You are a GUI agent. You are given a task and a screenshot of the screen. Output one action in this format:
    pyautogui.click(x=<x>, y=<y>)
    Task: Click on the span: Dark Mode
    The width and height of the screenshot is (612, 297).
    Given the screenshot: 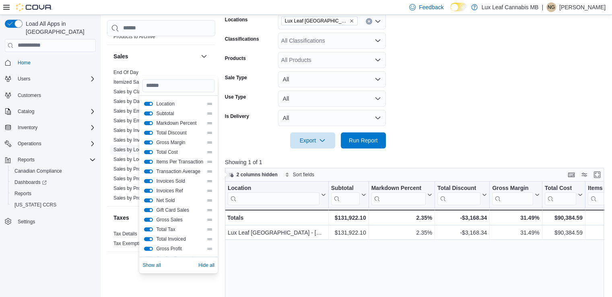 What is the action you would take?
    pyautogui.click(x=451, y=11)
    